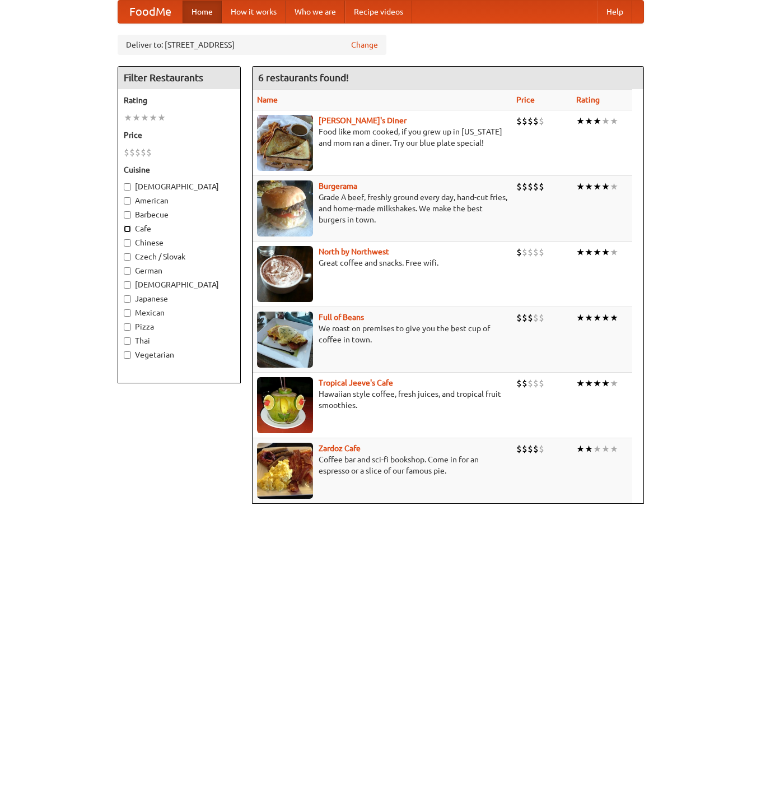  Describe the element at coordinates (179, 243) in the screenshot. I see `label: Chinese` at that location.